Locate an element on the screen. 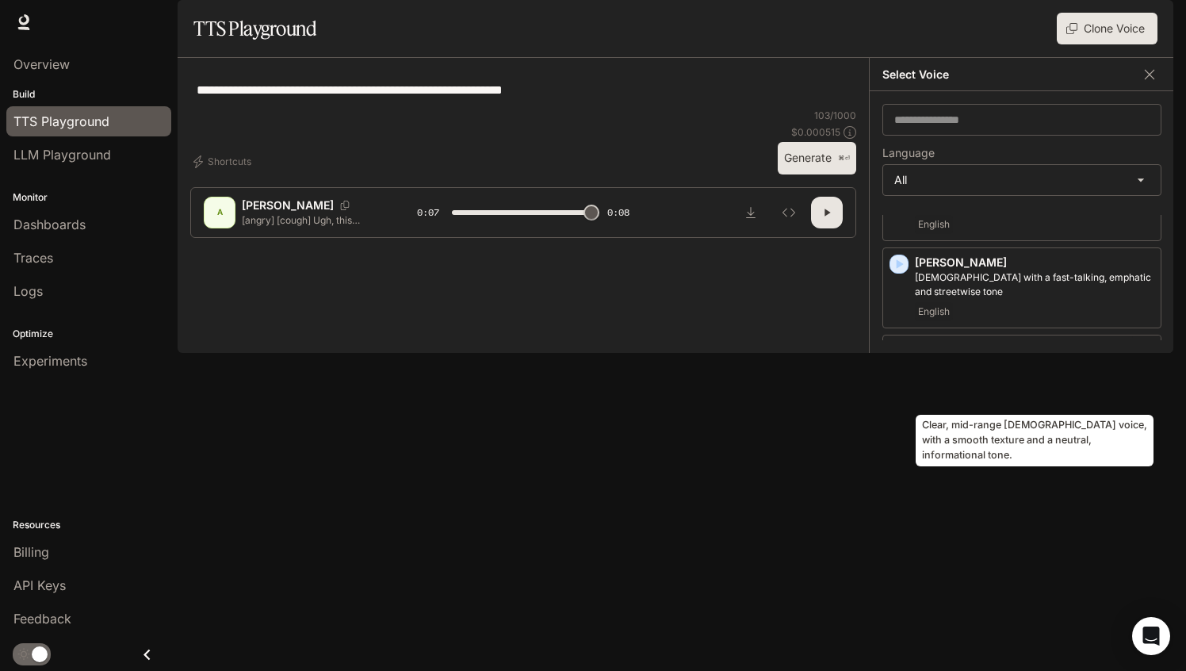 This screenshot has width=1186, height=671. div: All is located at coordinates (1022, 180).